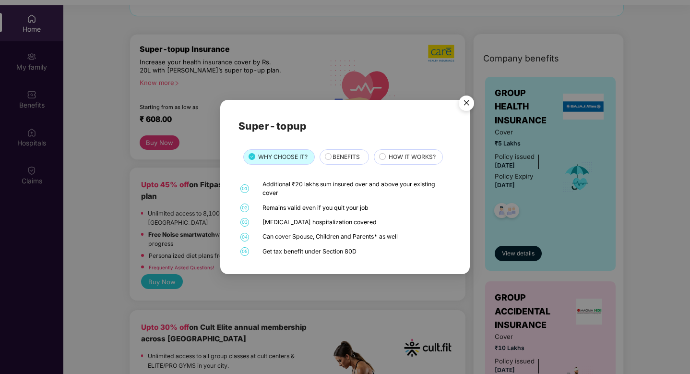 The image size is (690, 374). What do you see at coordinates (245, 251) in the screenshot?
I see `span: 05` at bounding box center [245, 251].